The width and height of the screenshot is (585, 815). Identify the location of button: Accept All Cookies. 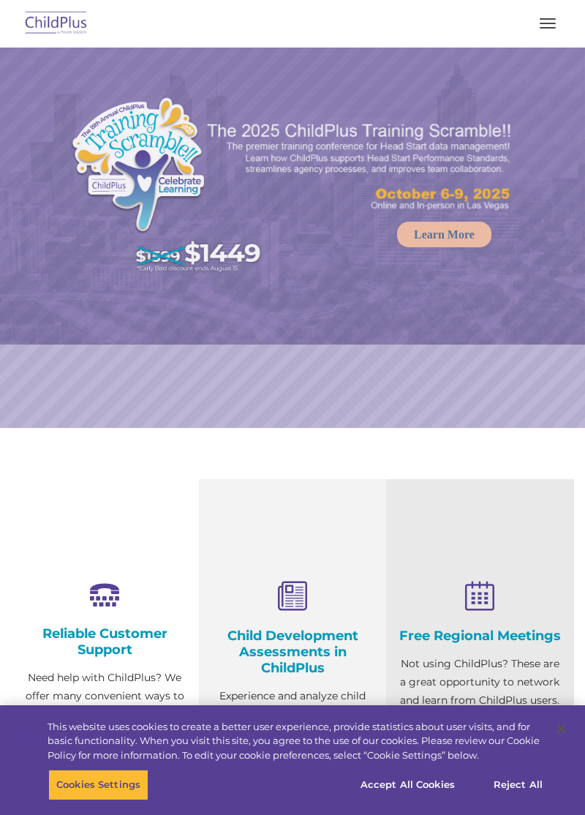
(407, 785).